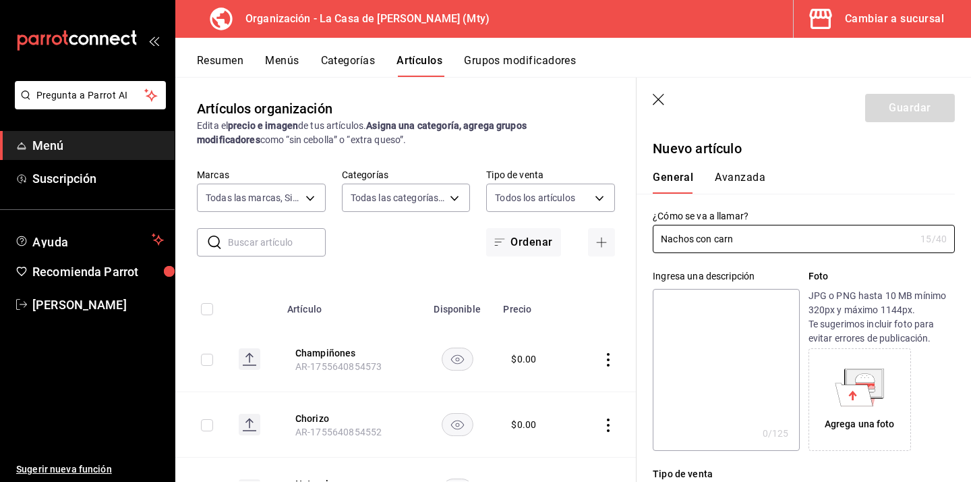 The width and height of the screenshot is (971, 482). Describe the element at coordinates (98, 271) in the screenshot. I see `span: Recomienda Parrot` at that location.